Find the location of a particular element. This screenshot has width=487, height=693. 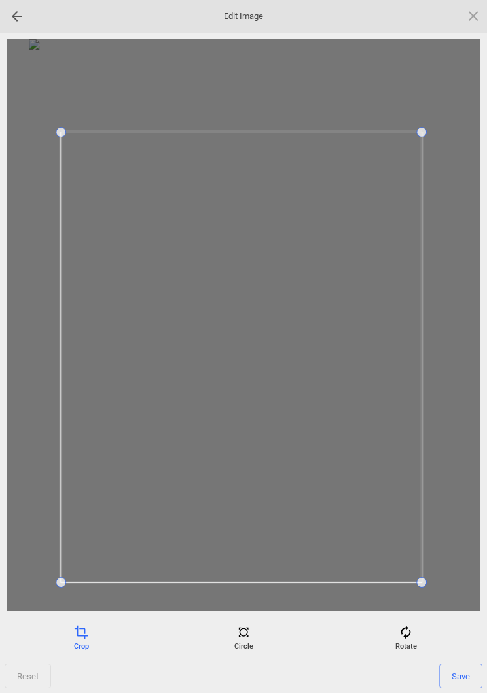

span: Edit Image is located at coordinates (243, 16).